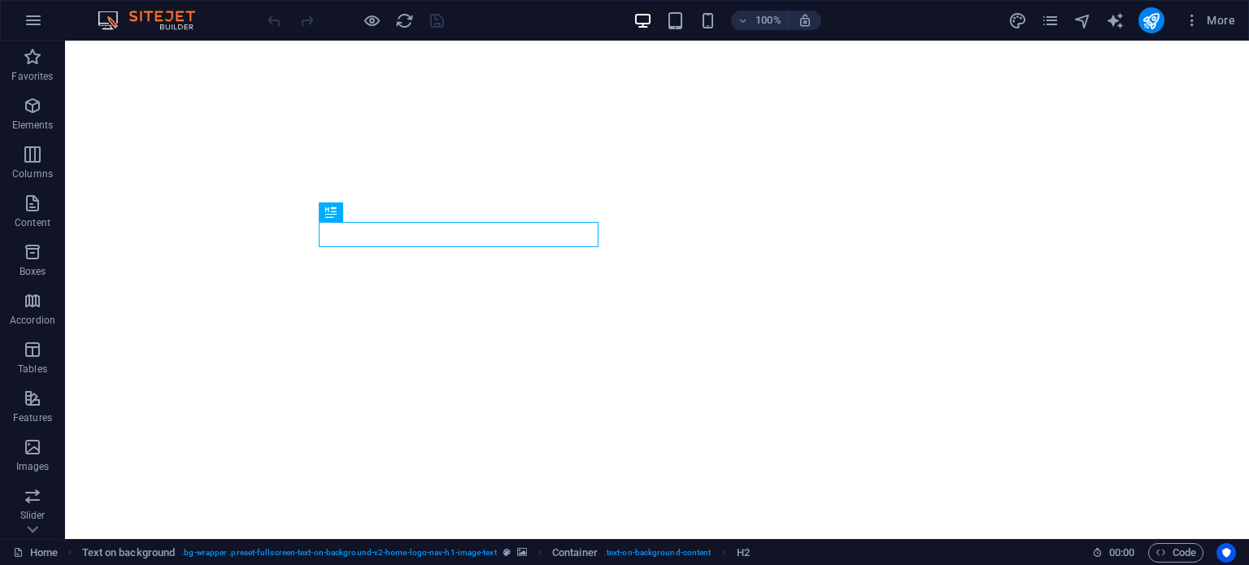 The image size is (1249, 565). I want to click on span: . text-on-background-content, so click(658, 553).